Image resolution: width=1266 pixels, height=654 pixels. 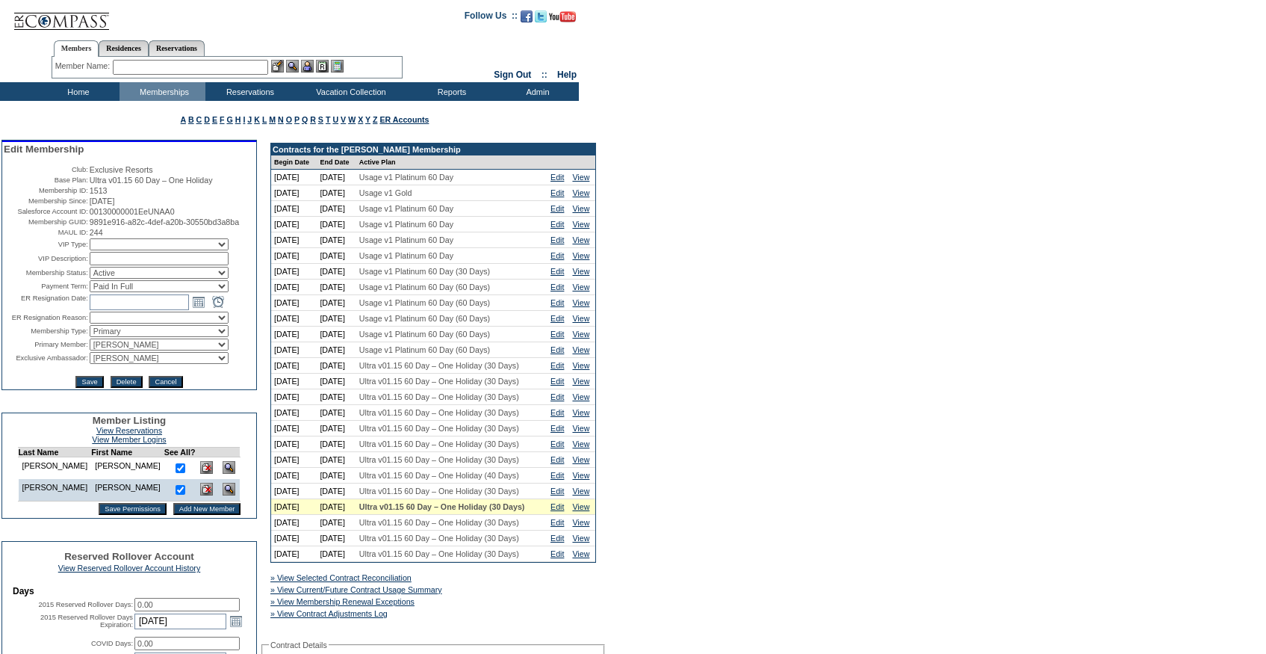 What do you see at coordinates (126, 382) in the screenshot?
I see `input: Delete` at bounding box center [126, 382].